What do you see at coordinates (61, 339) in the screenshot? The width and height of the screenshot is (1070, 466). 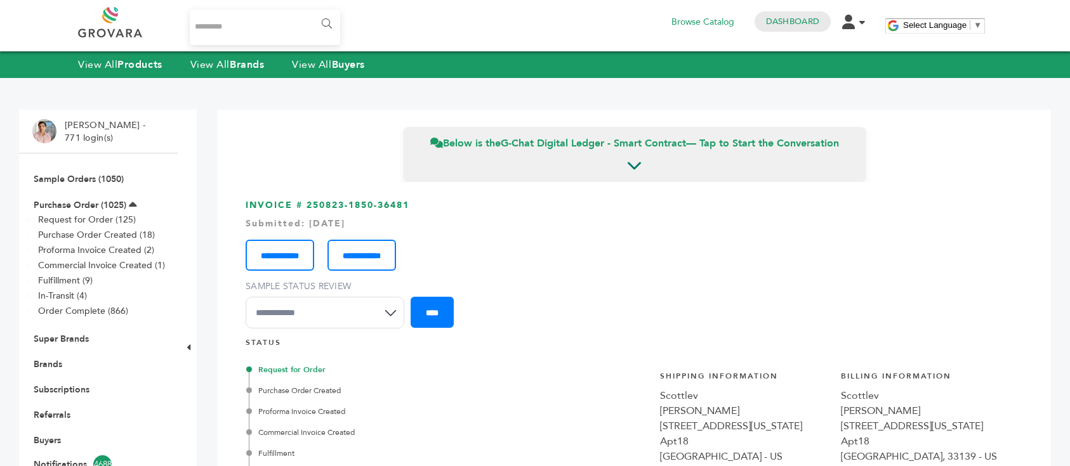 I see `a: Super Brands` at bounding box center [61, 339].